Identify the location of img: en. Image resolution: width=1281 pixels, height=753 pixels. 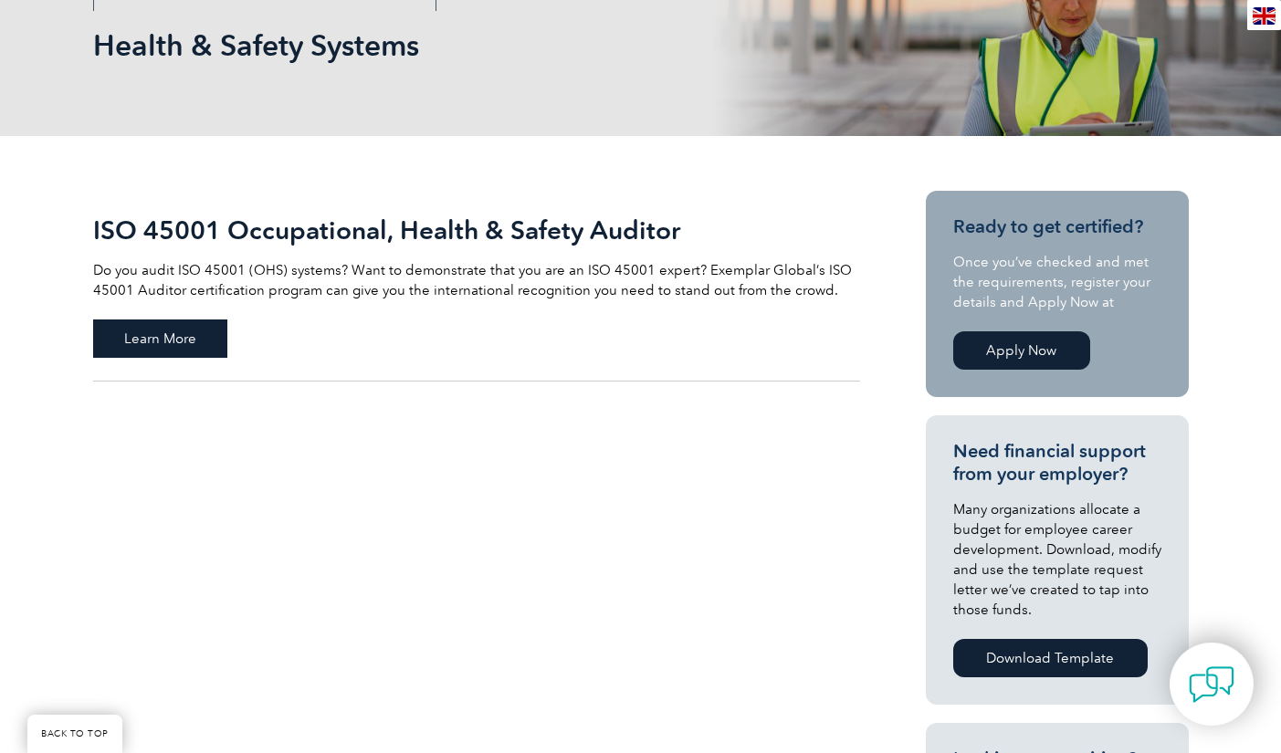
(1263, 16).